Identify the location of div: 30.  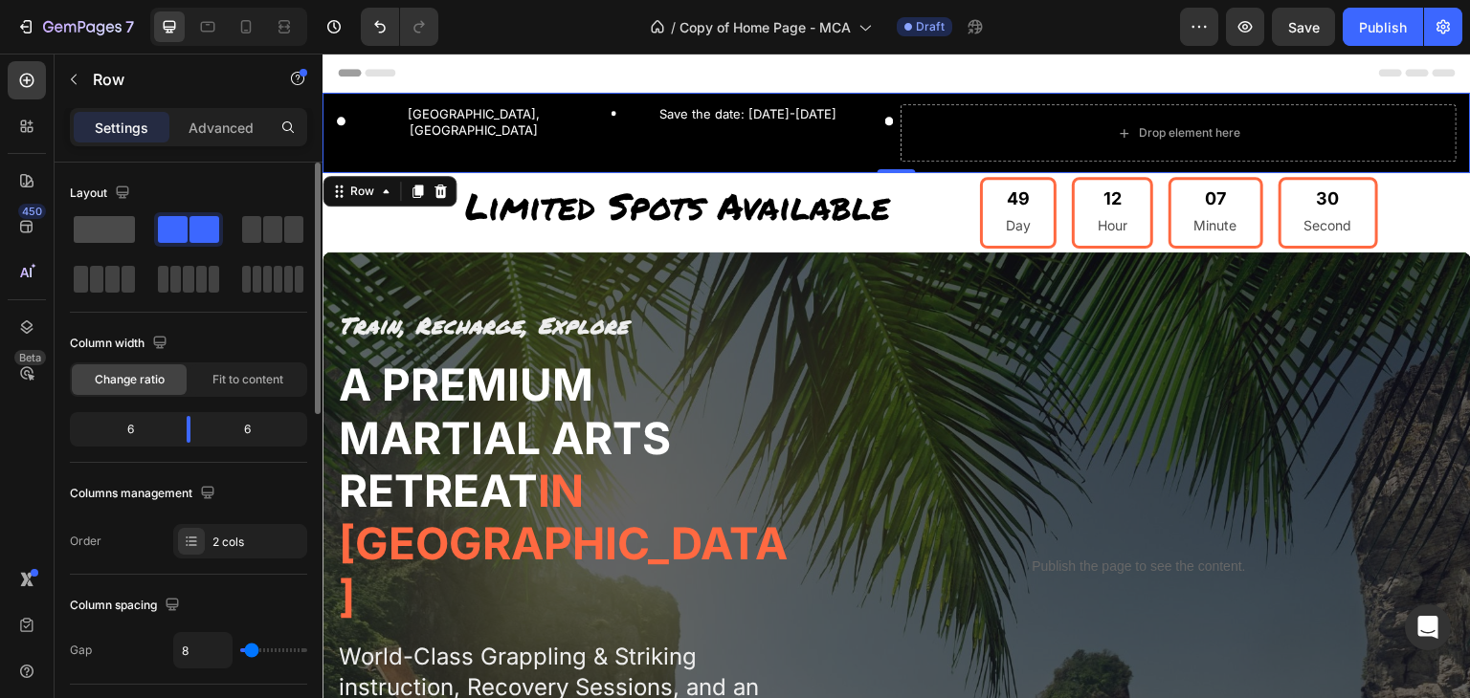
(1006, 144).